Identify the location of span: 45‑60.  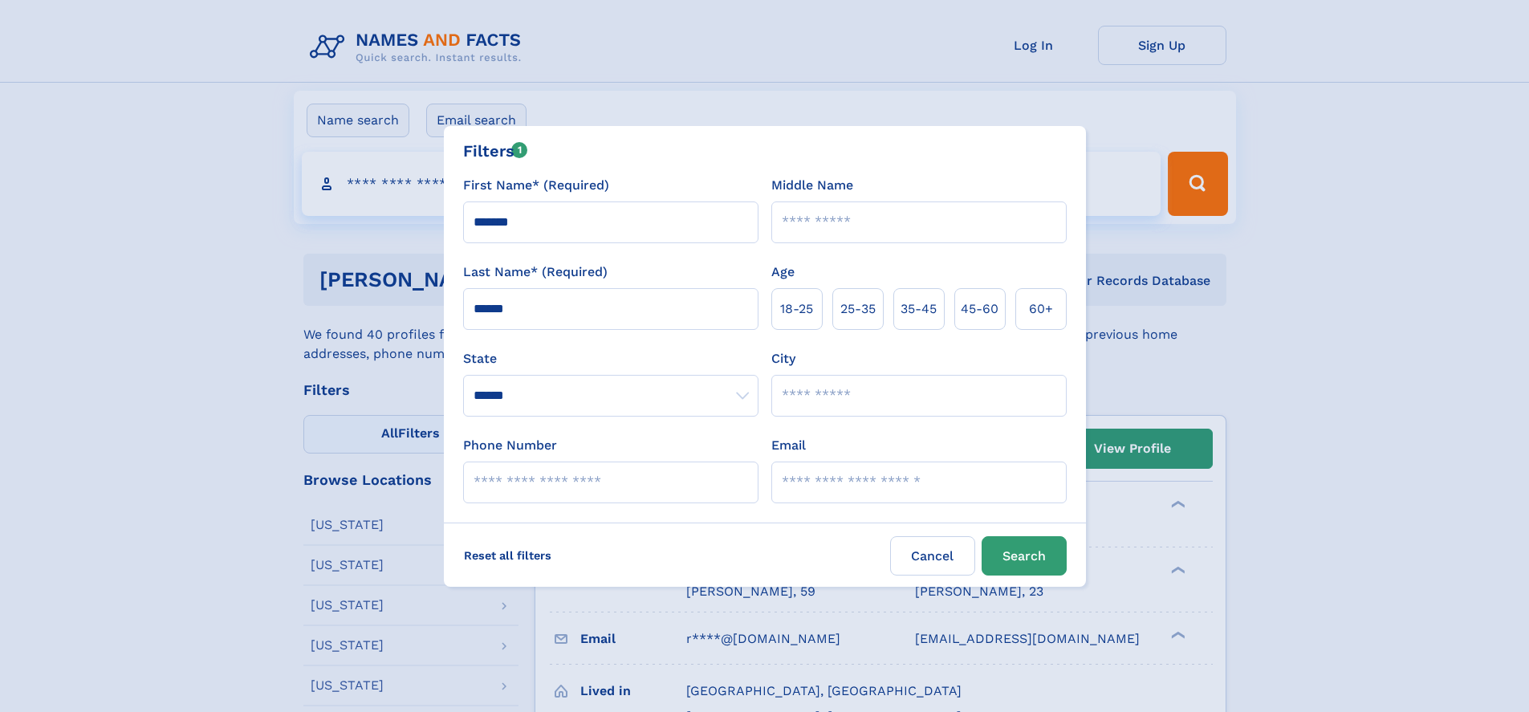
(979, 309).